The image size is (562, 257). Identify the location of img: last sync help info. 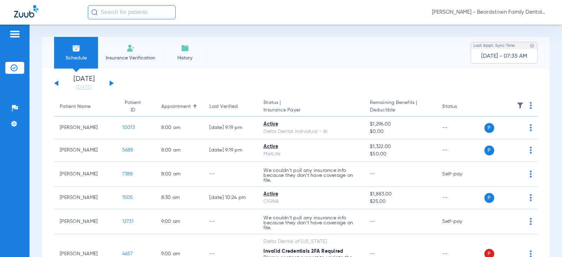
(532, 46).